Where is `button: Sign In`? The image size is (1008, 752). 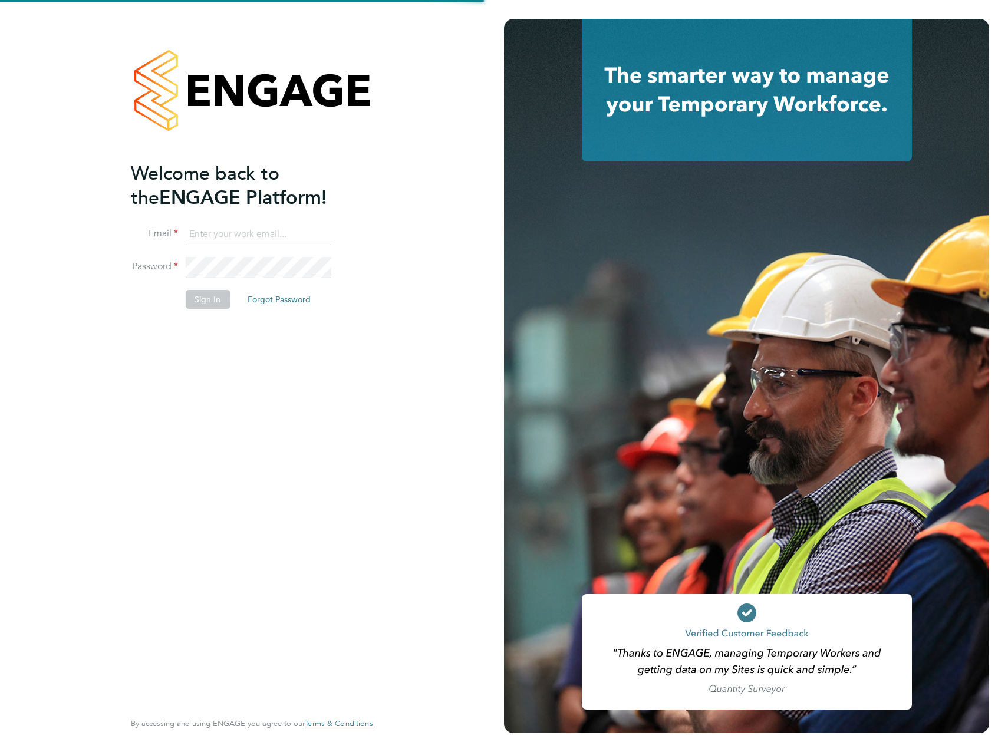 button: Sign In is located at coordinates (207, 299).